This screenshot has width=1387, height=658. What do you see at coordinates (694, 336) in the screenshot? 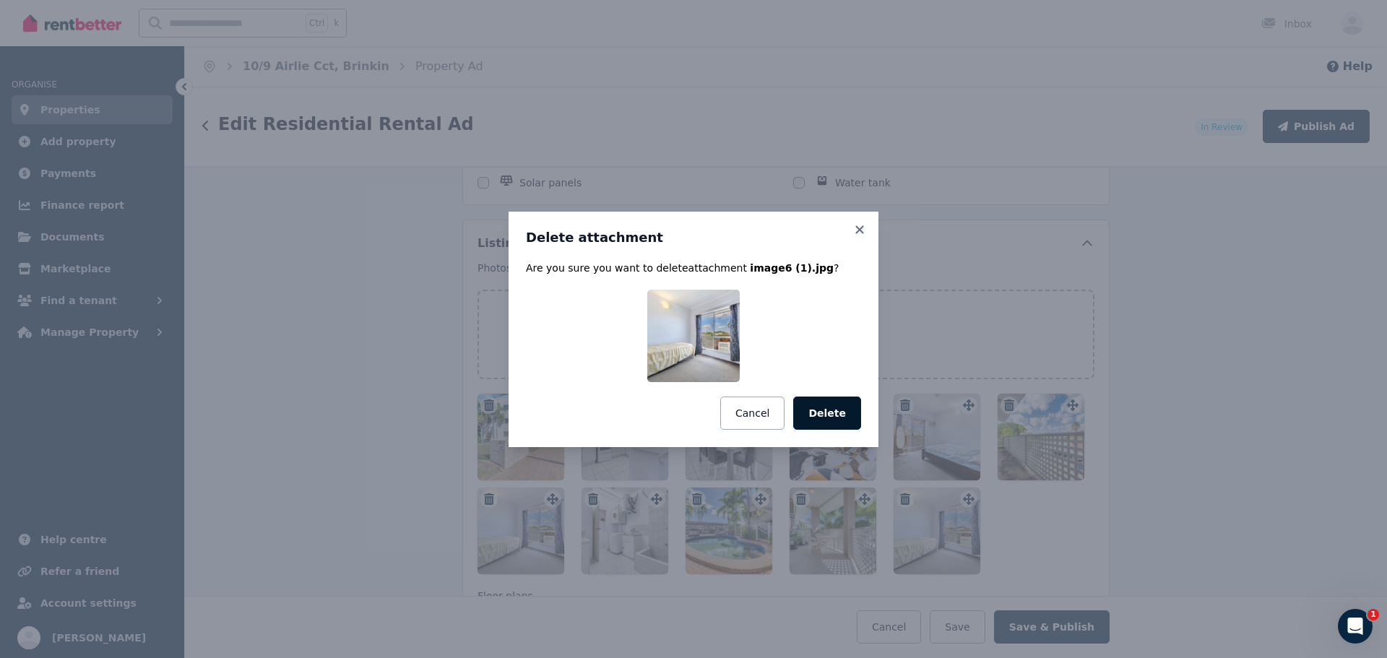
I see `img: image6 (1).jpg` at bounding box center [694, 336].